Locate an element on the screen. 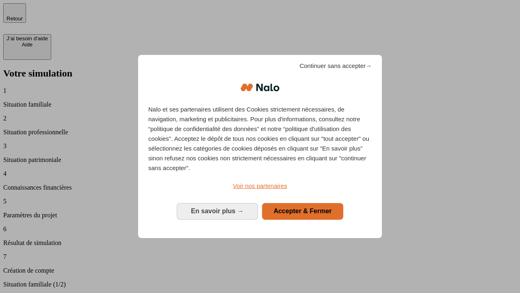 The width and height of the screenshot is (520, 293). button: En savoir plus: Configurer vos consentements is located at coordinates (217, 211).